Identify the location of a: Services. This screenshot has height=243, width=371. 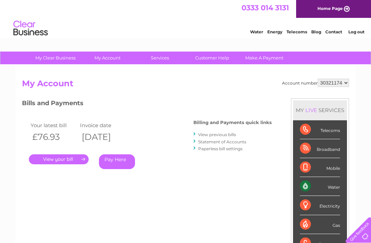
(160, 58).